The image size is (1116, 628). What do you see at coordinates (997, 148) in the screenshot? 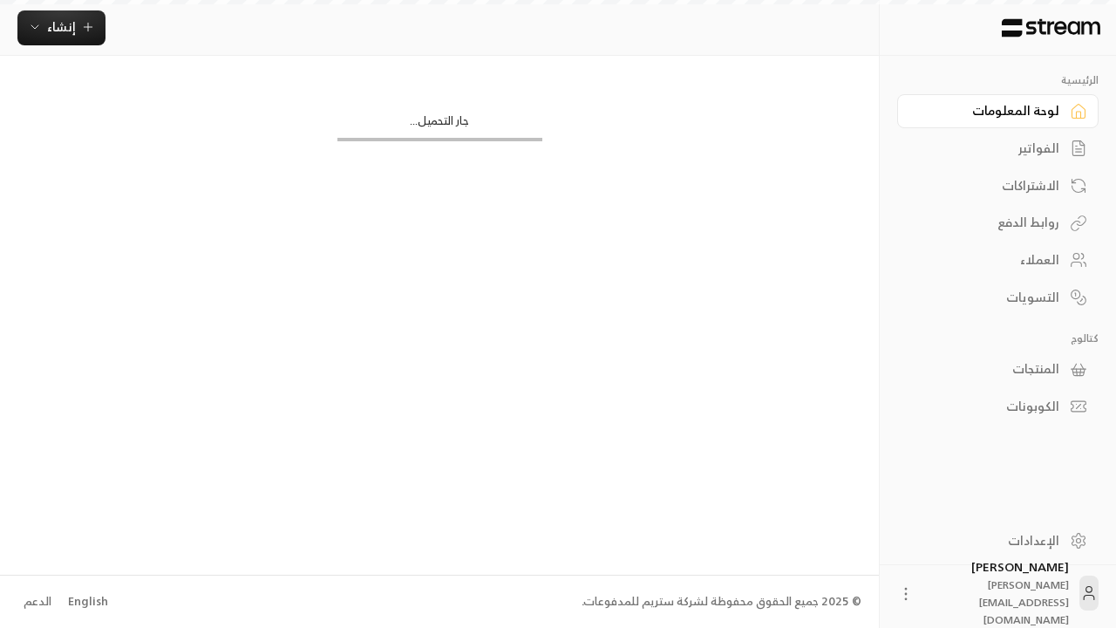
I see `a: الفواتير` at bounding box center [997, 148].